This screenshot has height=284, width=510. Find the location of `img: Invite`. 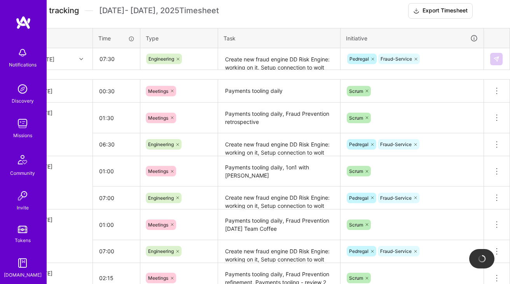

img: Invite is located at coordinates (23, 196).